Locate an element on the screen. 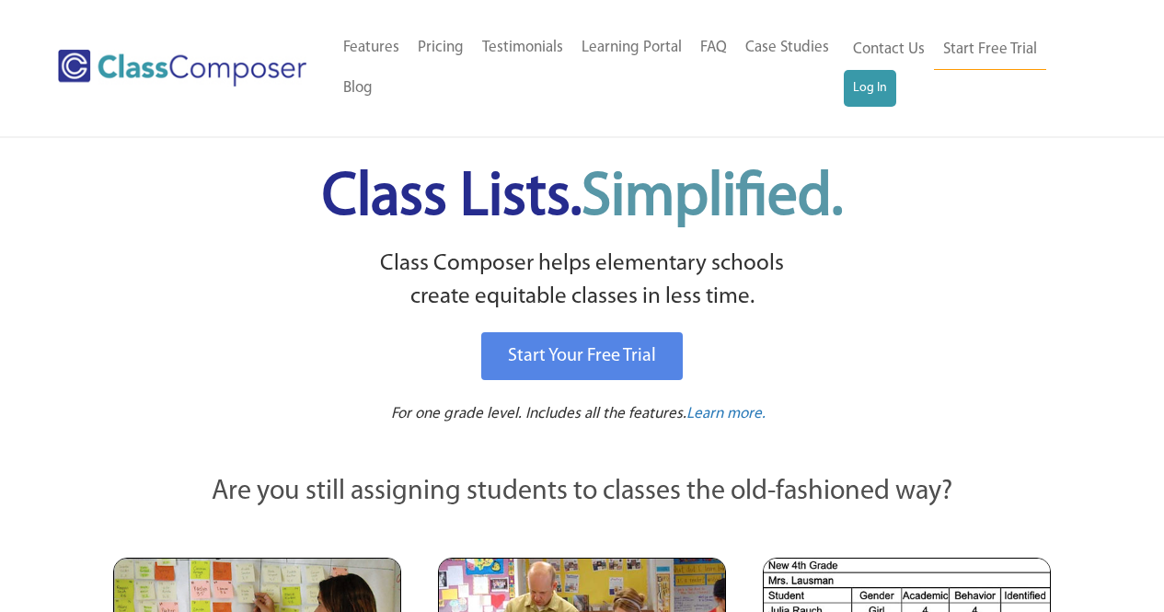 The width and height of the screenshot is (1164, 612). p: Are you still assigning students to classes the old-fashioned way? is located at coordinates (582, 492).